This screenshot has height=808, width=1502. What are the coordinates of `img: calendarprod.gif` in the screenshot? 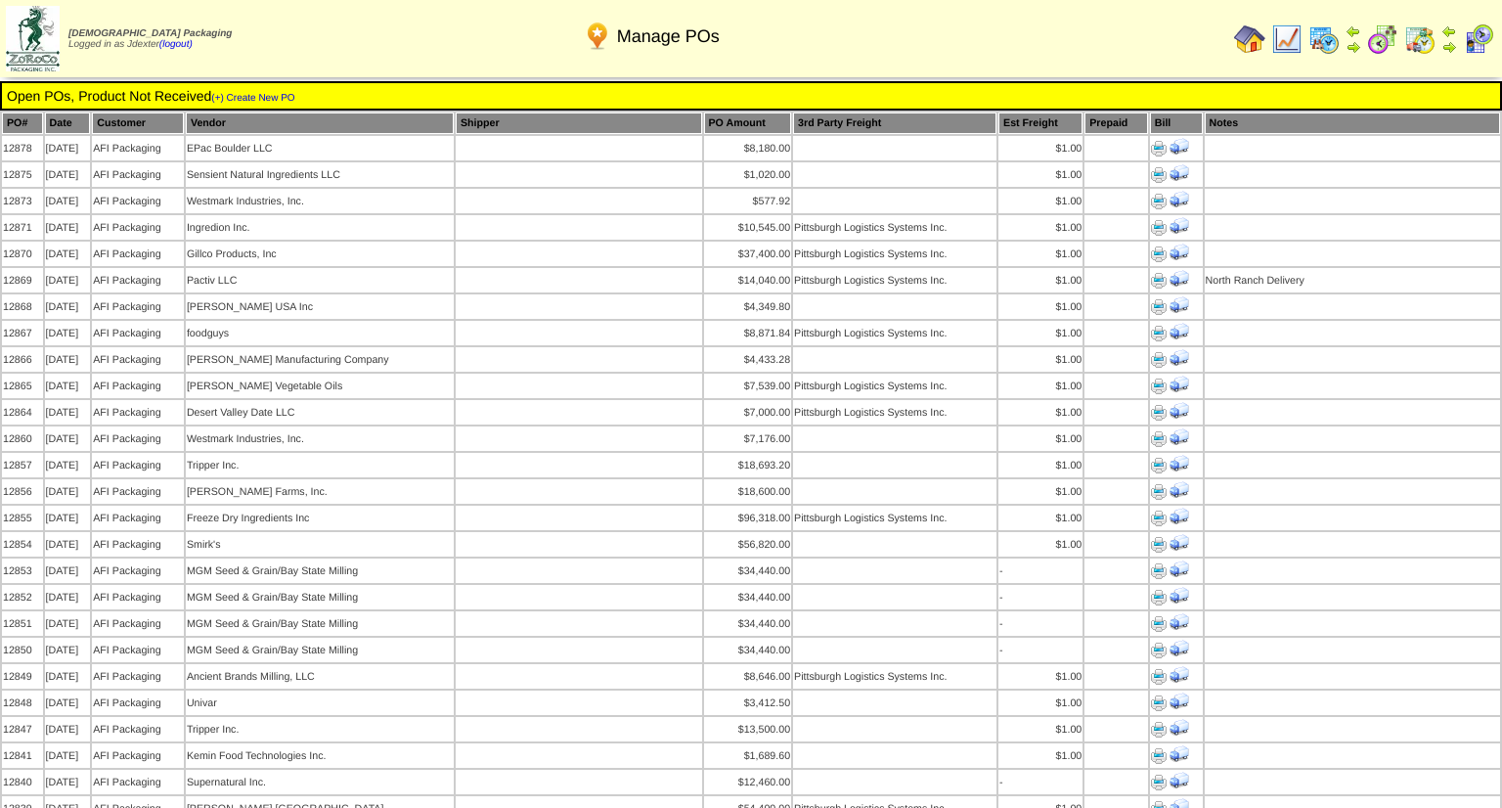 It's located at (1324, 39).